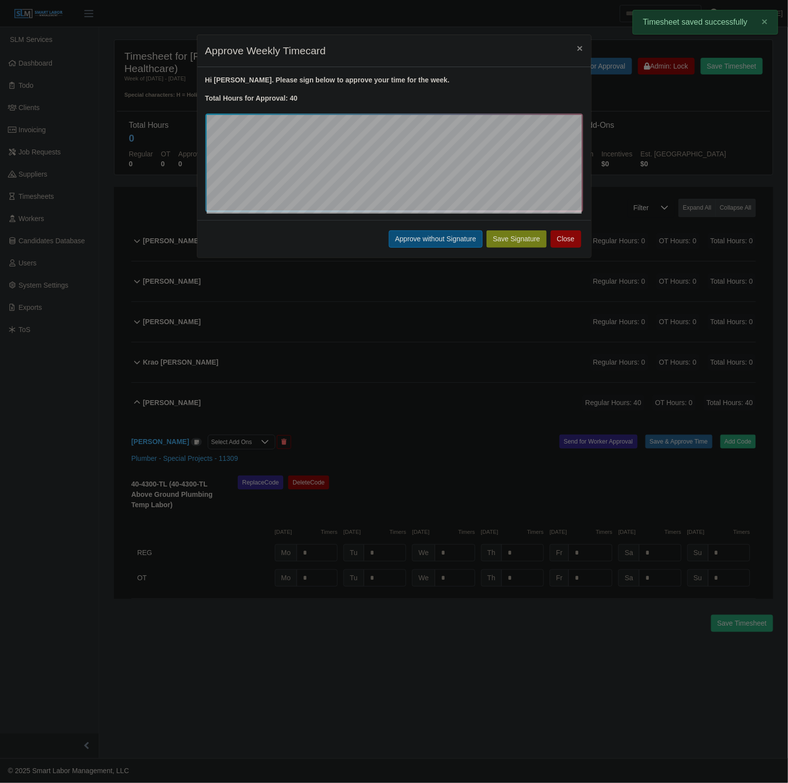 This screenshot has height=783, width=788. I want to click on strong: Total Hours for Approval: 40, so click(251, 98).